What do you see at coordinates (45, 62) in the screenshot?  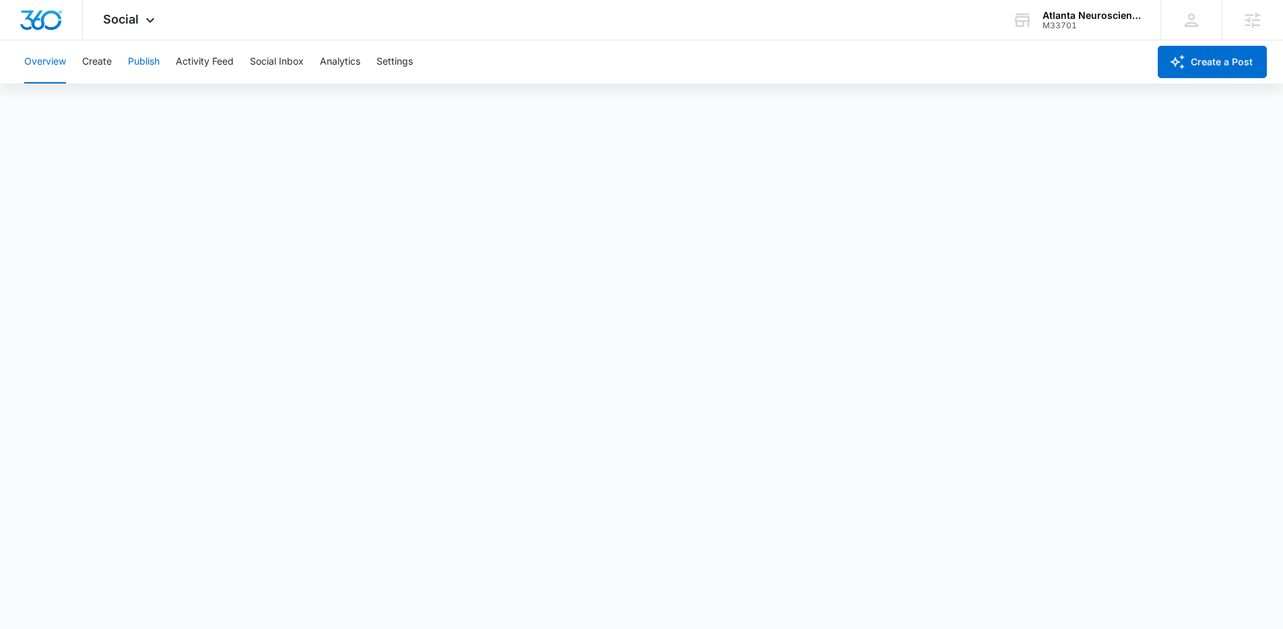 I see `button: Overview` at bounding box center [45, 62].